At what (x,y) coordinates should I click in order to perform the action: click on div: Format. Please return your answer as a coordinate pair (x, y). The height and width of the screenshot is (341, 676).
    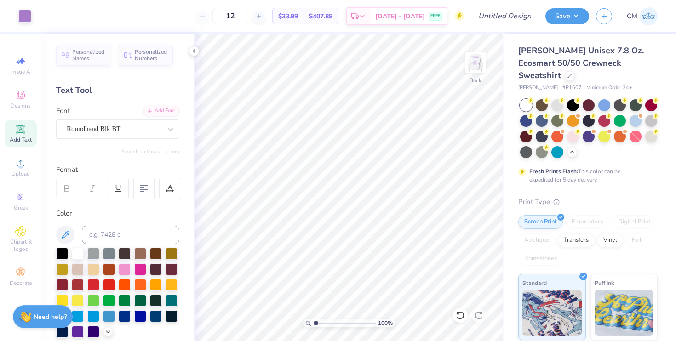
    Looking at the image, I should click on (118, 170).